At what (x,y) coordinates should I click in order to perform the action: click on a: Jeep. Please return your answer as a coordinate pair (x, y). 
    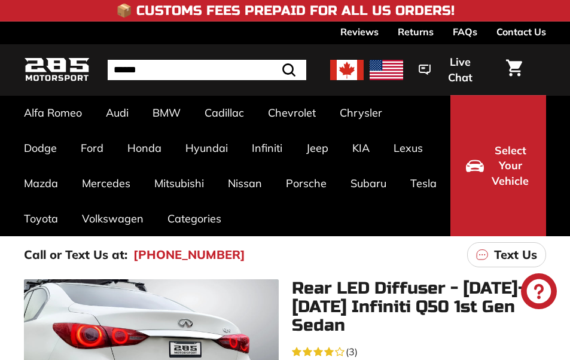
    Looking at the image, I should click on (317, 148).